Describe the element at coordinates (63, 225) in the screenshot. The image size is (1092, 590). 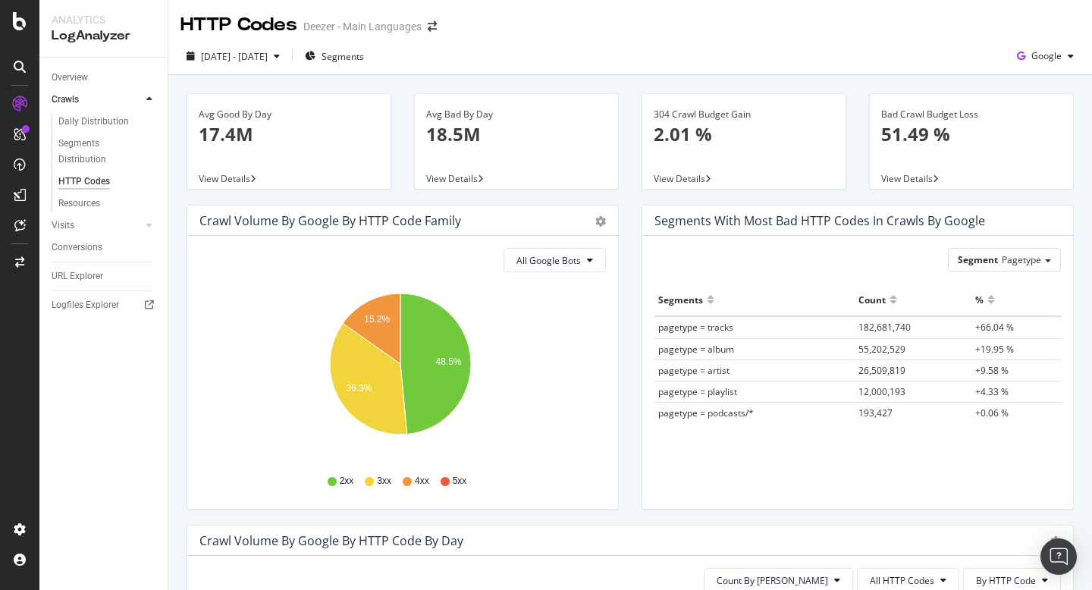
I see `div: Visits` at that location.